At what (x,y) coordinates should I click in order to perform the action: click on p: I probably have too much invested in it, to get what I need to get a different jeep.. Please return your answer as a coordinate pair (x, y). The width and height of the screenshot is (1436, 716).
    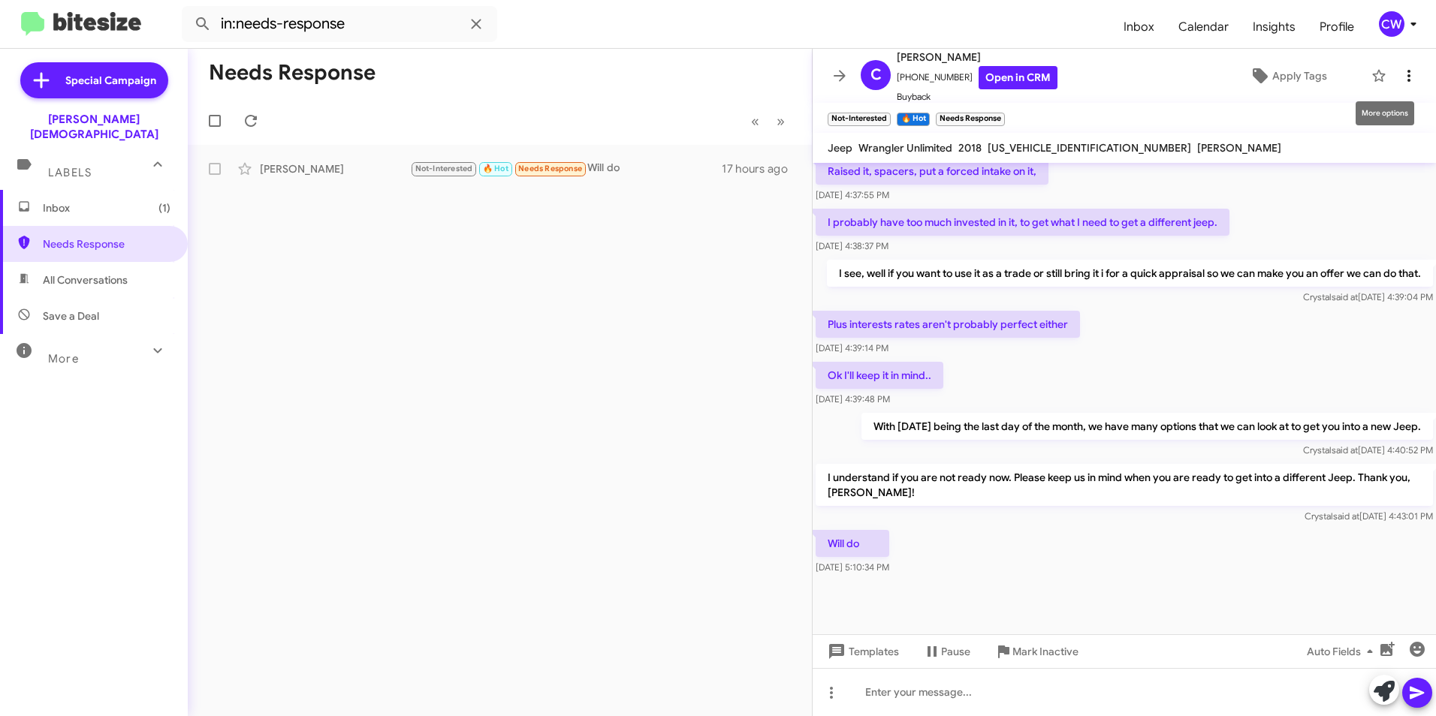
    Looking at the image, I should click on (1022, 222).